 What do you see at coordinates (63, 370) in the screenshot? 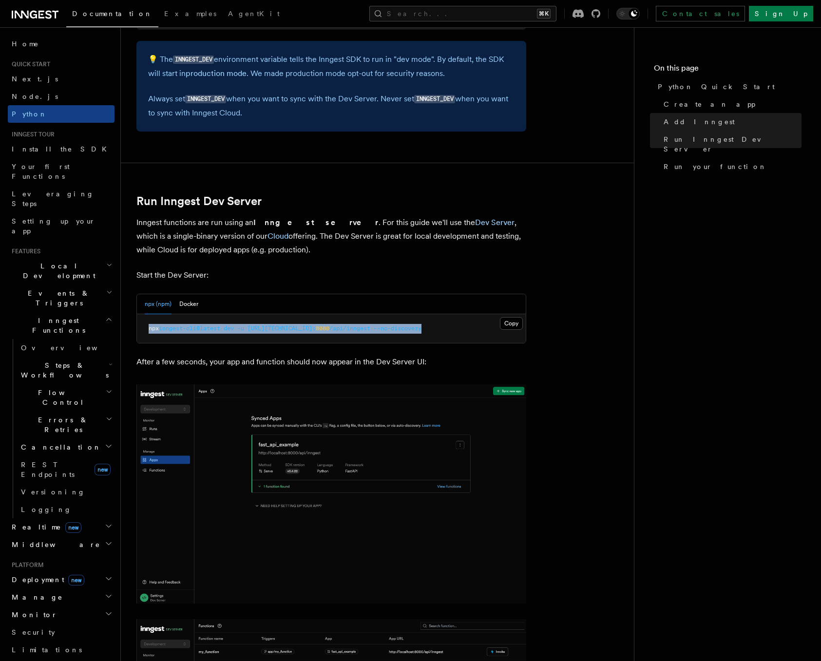
I see `span: Steps & Workflows` at bounding box center [63, 370].